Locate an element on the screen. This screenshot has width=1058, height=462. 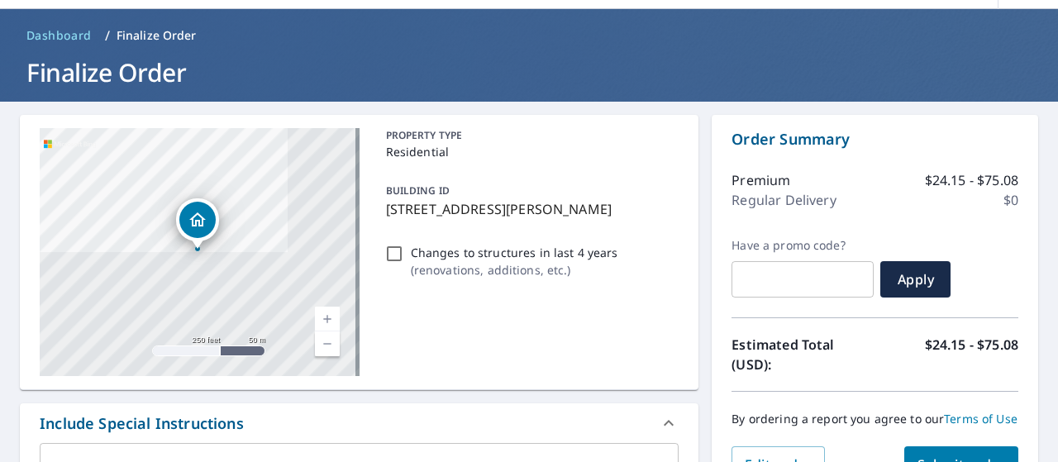
a: Current Level 17, Zoom Out is located at coordinates (327, 344).